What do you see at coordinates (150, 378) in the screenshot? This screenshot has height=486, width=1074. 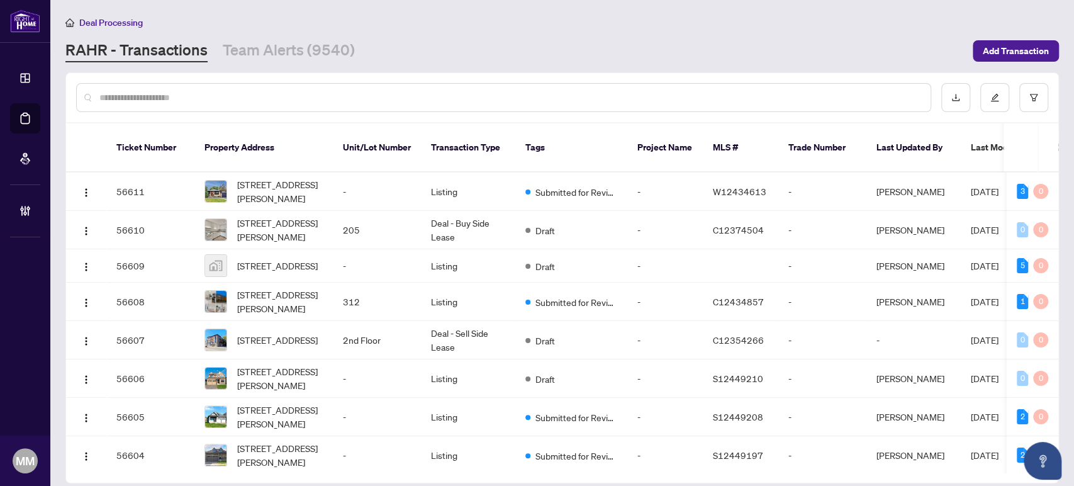 I see `td: 56606` at bounding box center [150, 378].